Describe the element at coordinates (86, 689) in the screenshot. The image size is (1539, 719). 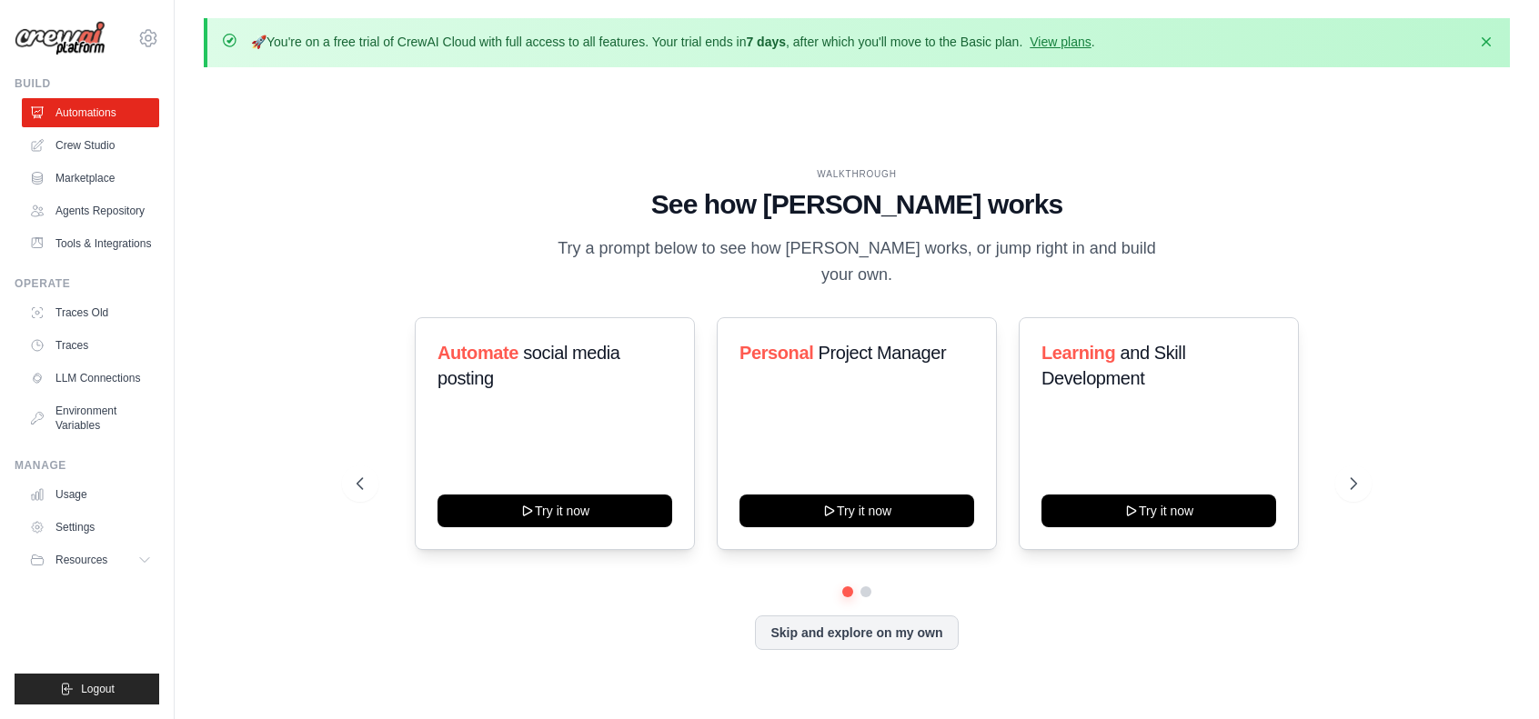
I see `button: Logout` at that location.